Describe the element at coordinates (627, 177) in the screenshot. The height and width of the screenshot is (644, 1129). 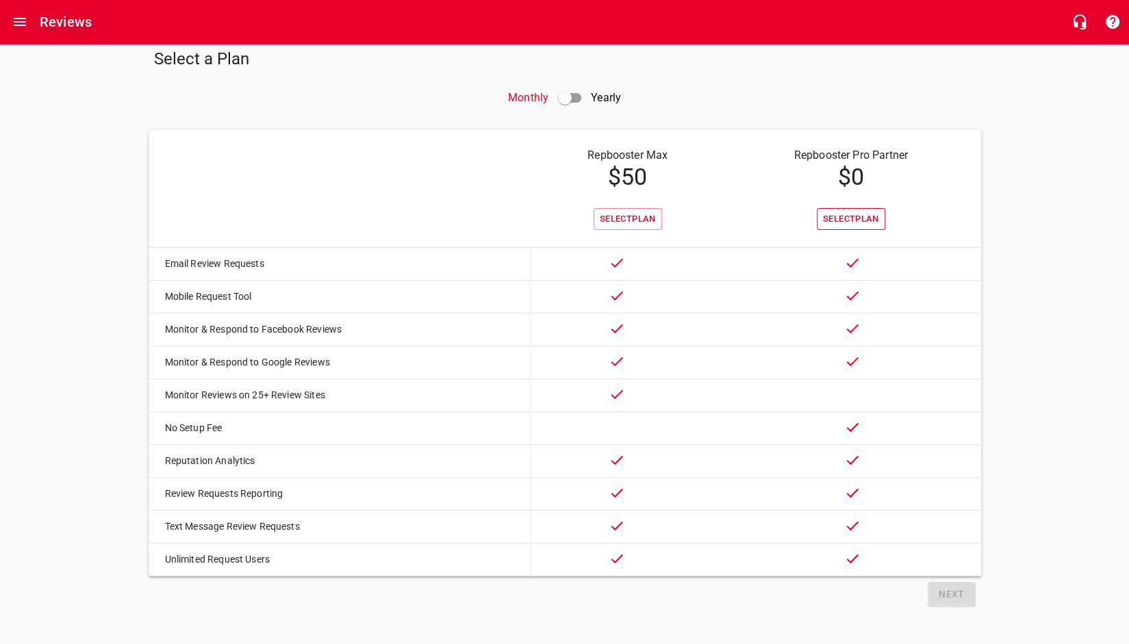
I see `h4: $ 50` at that location.